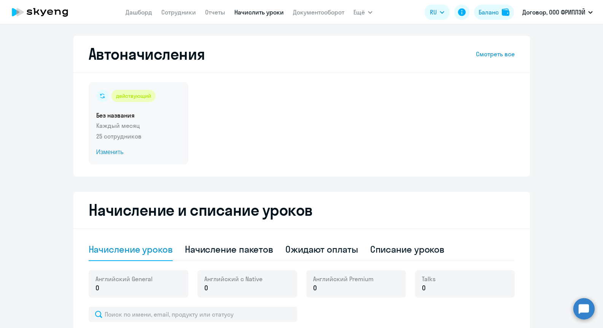 Image resolution: width=603 pixels, height=328 pixels. I want to click on a: Начислить уроки, so click(259, 12).